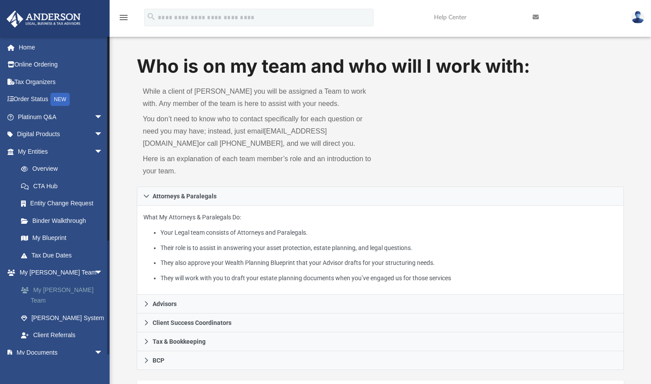  Describe the element at coordinates (380, 304) in the screenshot. I see `a: Advisors` at that location.